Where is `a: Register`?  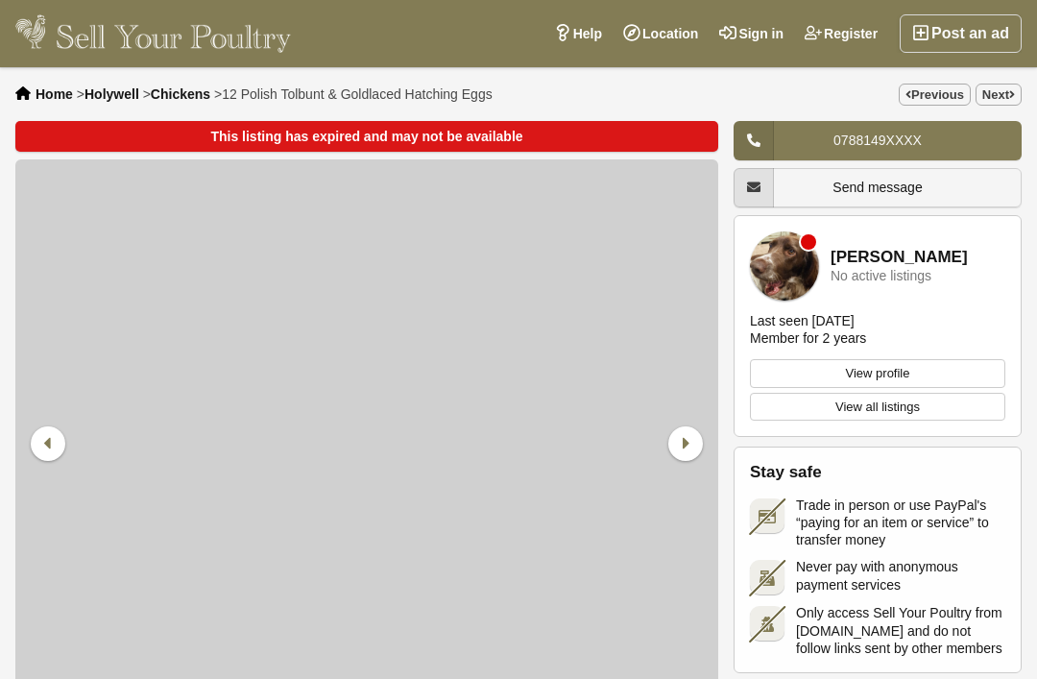
a: Register is located at coordinates (841, 34).